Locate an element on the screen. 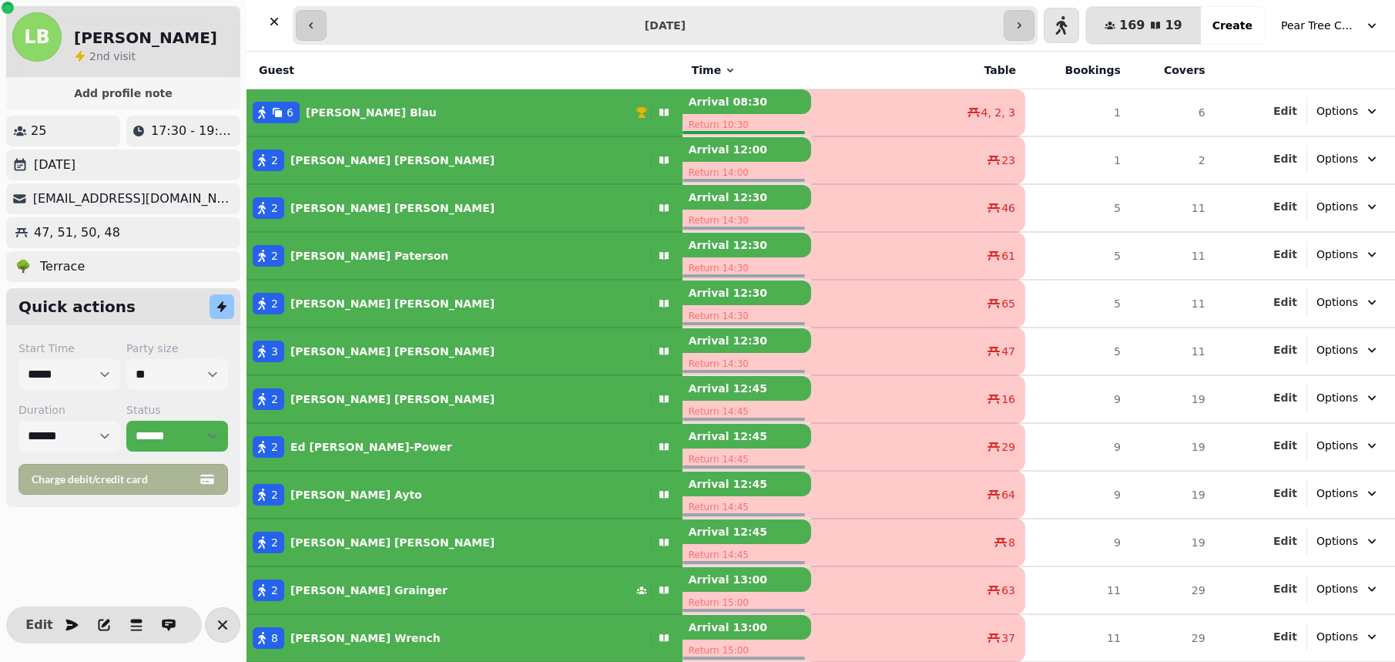  span: 6 is located at coordinates (290, 112).